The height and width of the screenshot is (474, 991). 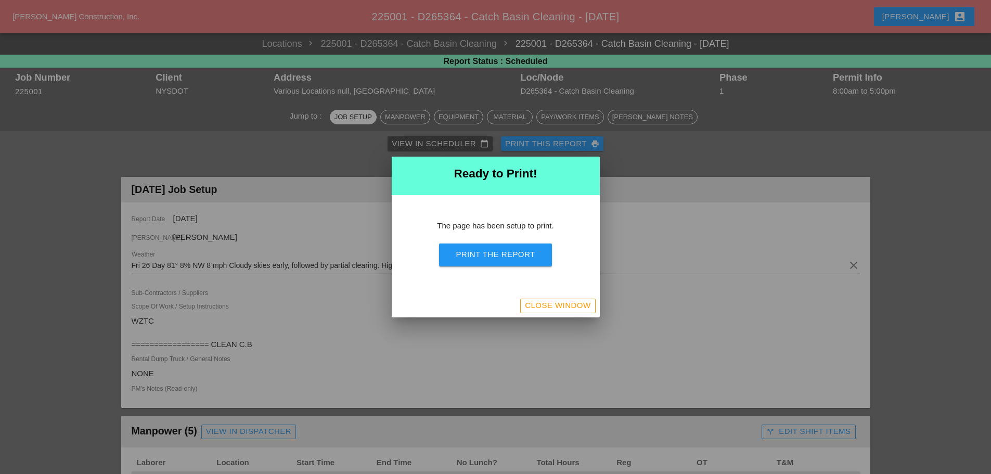 I want to click on h2: Ready to Print!, so click(x=496, y=174).